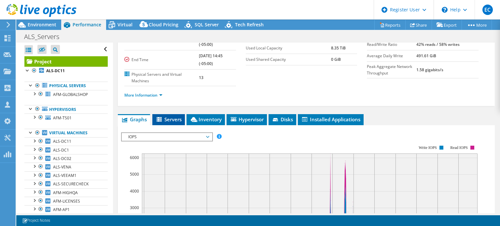 This screenshot has width=500, height=226. What do you see at coordinates (66, 118) in the screenshot?
I see `a: AFM-TS01` at bounding box center [66, 118].